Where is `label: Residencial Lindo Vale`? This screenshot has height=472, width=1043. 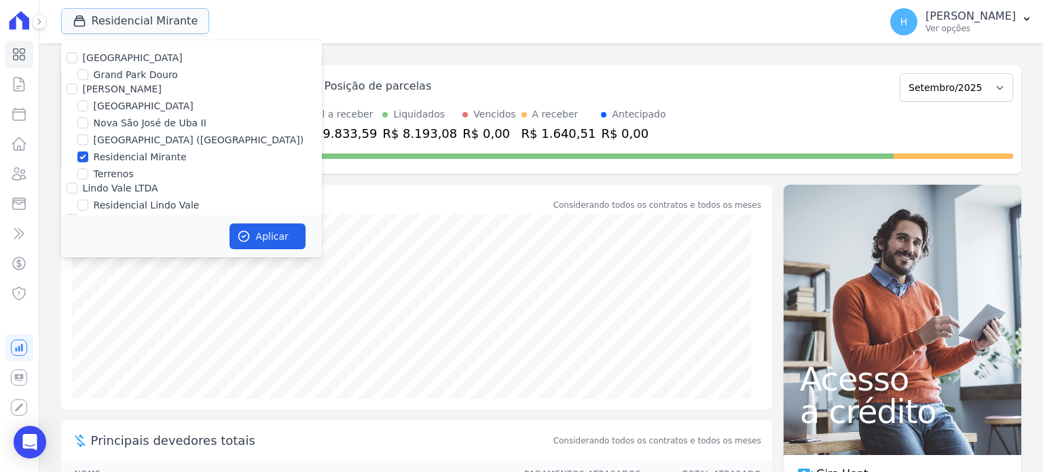 label: Residencial Lindo Vale is located at coordinates (147, 205).